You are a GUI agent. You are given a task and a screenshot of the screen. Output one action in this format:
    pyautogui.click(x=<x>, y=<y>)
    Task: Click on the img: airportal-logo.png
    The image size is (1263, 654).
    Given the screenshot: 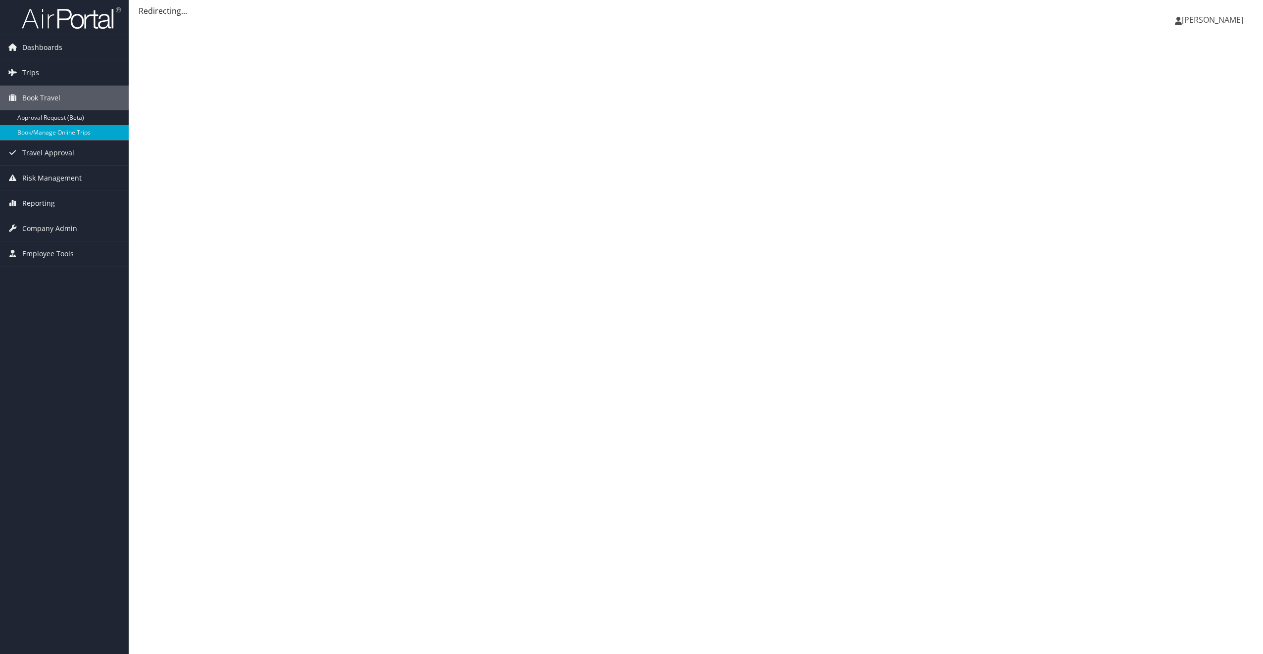 What is the action you would take?
    pyautogui.click(x=71, y=18)
    